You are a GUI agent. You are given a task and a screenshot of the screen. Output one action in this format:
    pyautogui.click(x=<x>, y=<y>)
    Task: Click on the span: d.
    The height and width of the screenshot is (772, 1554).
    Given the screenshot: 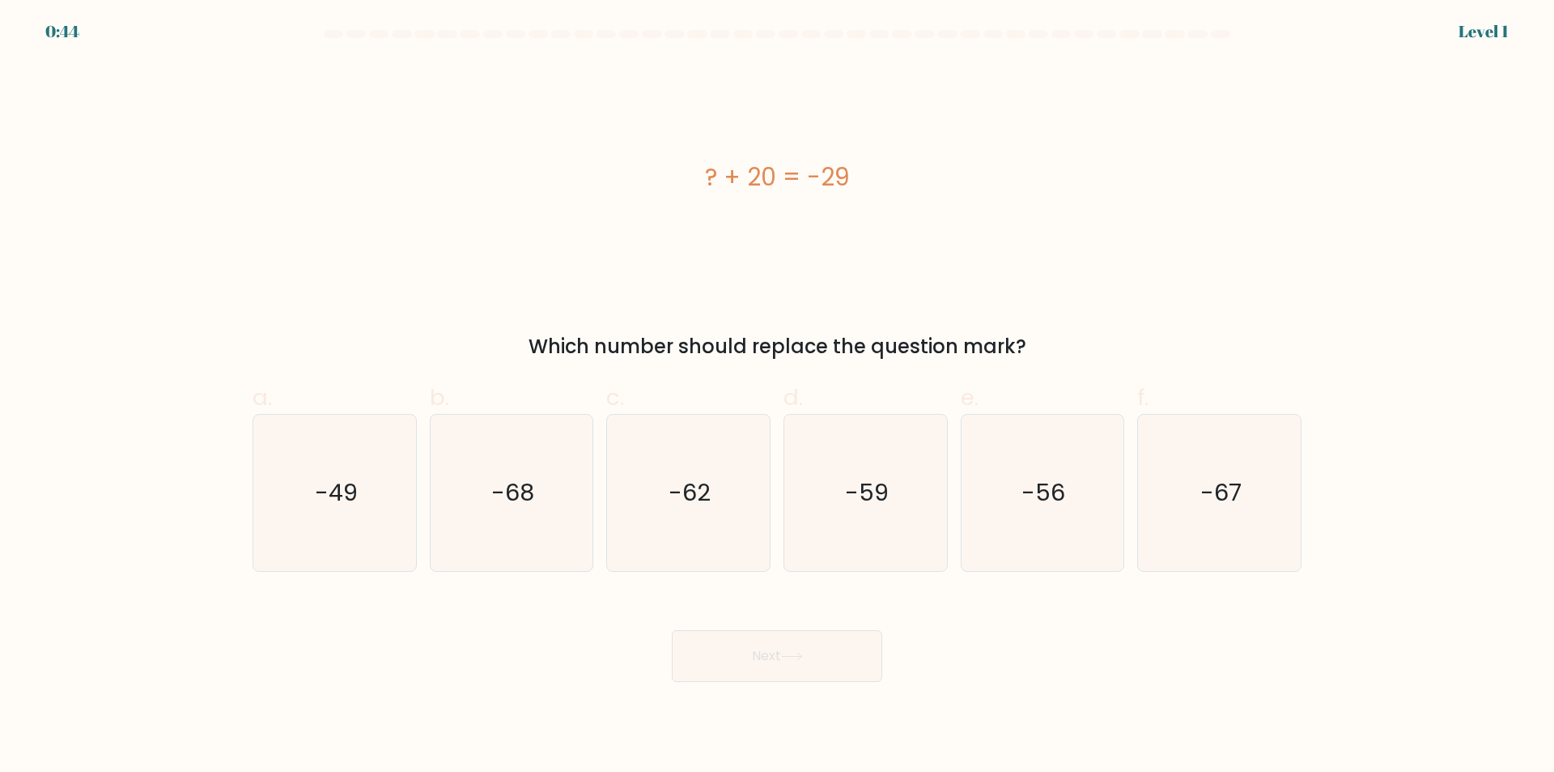 What is the action you would take?
    pyautogui.click(x=793, y=397)
    